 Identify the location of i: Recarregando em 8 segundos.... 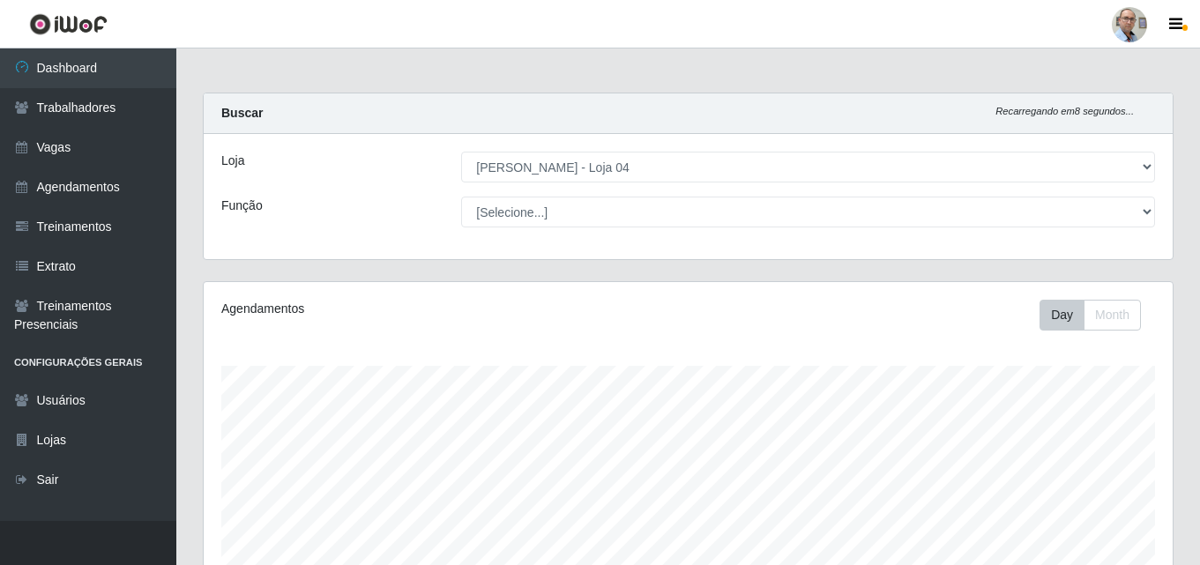
(1064, 111).